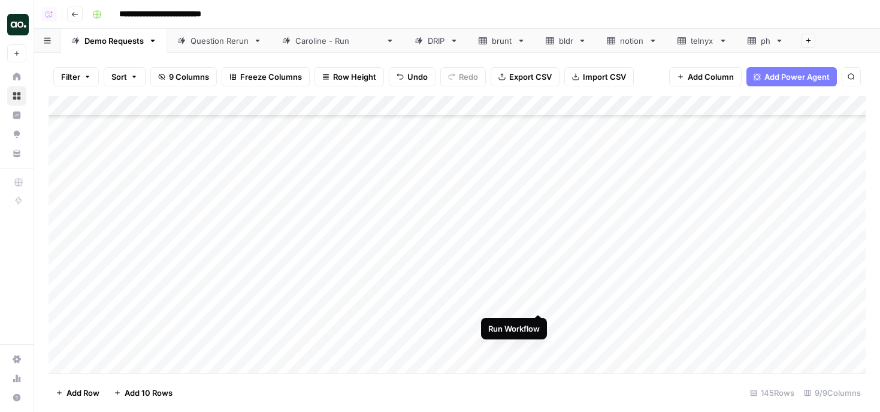 The height and width of the screenshot is (412, 880). I want to click on a: bldr, so click(566, 41).